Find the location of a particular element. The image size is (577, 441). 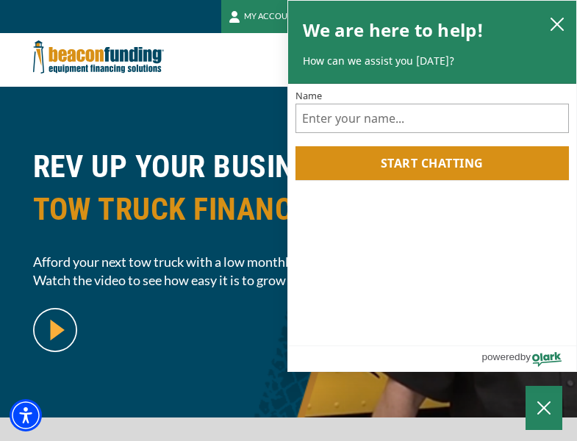

button: close chatbox is located at coordinates (557, 24).